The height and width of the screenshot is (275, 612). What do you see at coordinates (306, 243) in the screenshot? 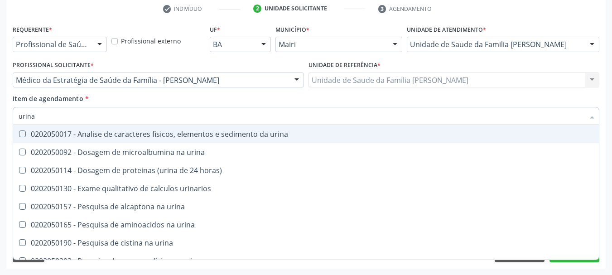
I see `div: 0202050190 - Pesquisa de cistina na urina` at bounding box center [306, 243].